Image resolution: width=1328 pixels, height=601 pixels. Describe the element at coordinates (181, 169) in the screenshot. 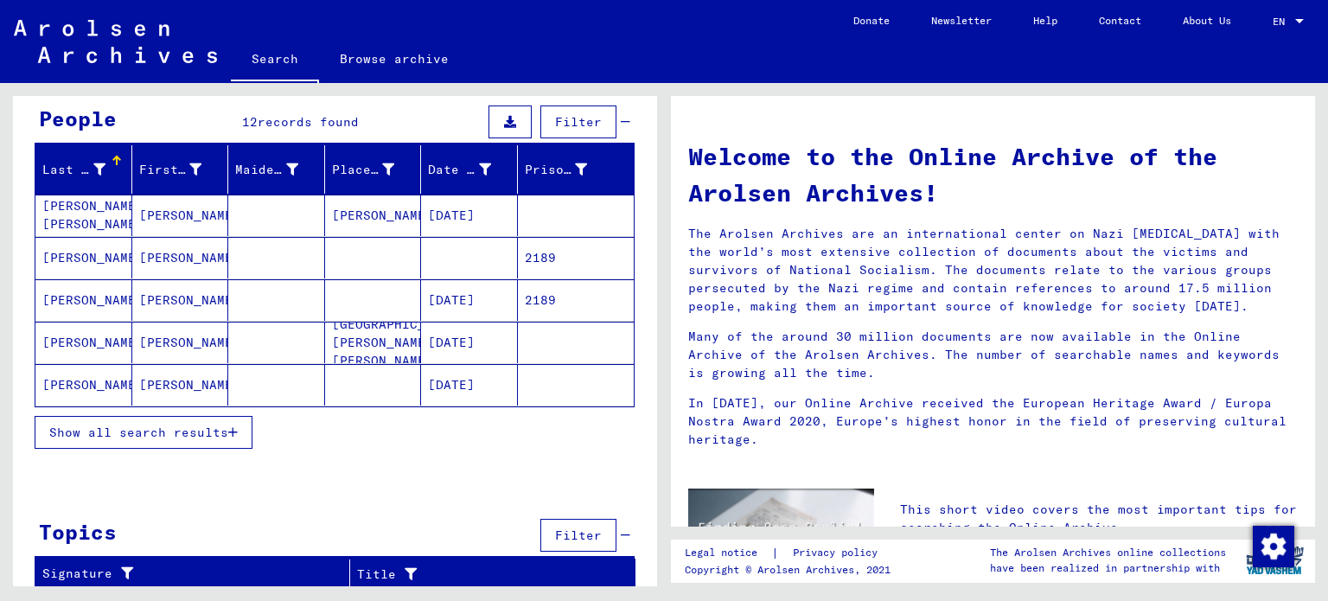

I see `mat-header-cell: First Name` at that location.